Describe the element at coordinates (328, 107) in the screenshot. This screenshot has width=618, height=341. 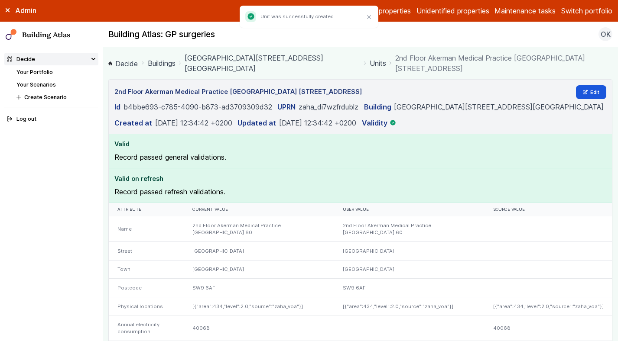
I see `dd: zaha_di7wzfrdublz` at that location.